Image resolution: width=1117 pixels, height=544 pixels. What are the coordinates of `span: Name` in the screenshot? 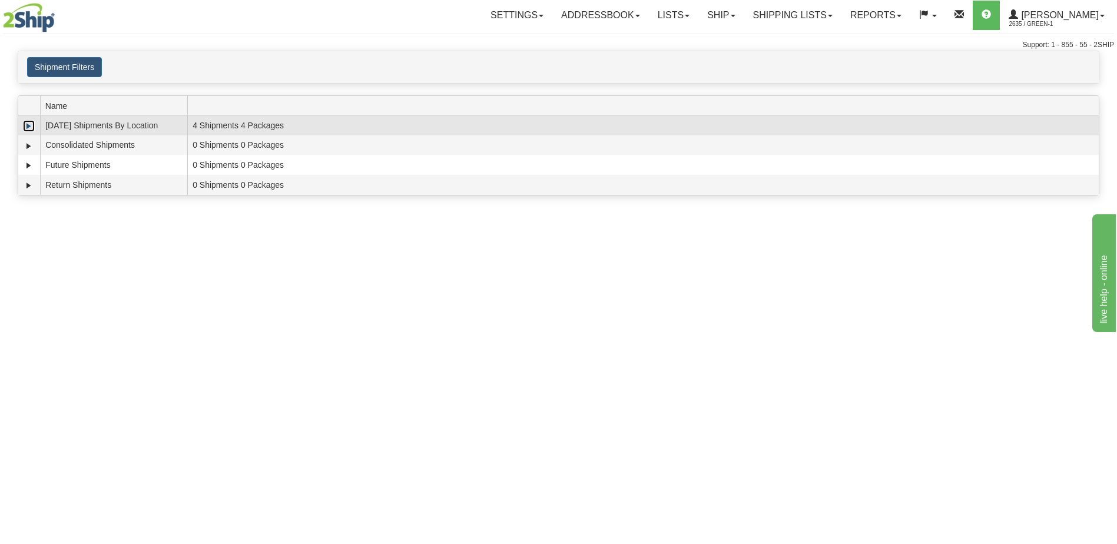 It's located at (116, 105).